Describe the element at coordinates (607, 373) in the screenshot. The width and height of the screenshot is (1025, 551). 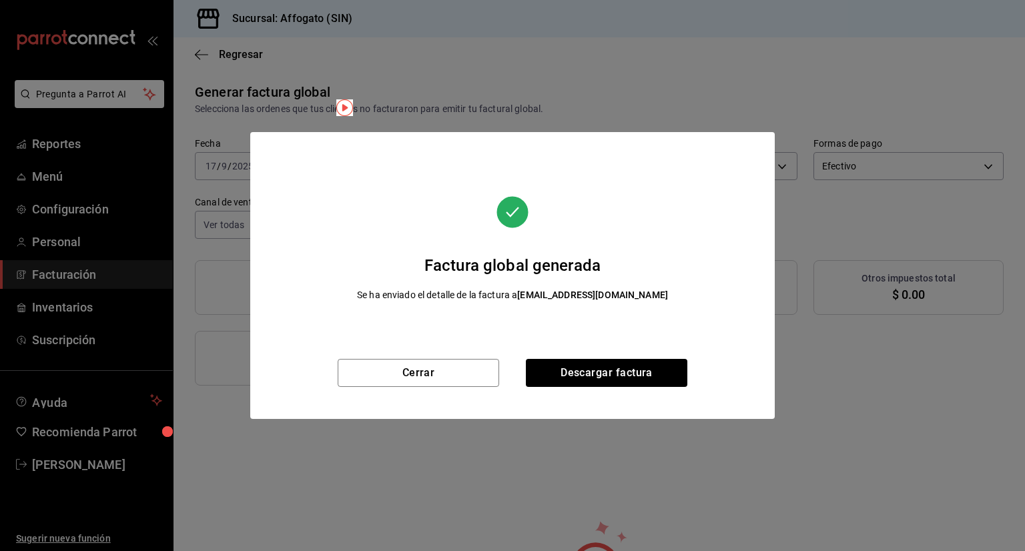
I see `button: Descargar factura` at that location.